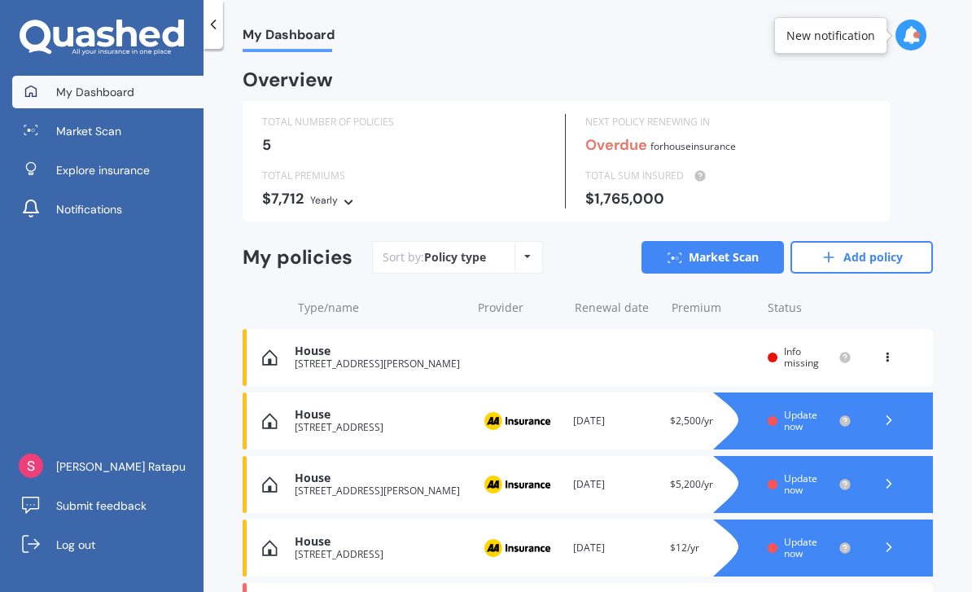  I want to click on span: Log out, so click(76, 545).